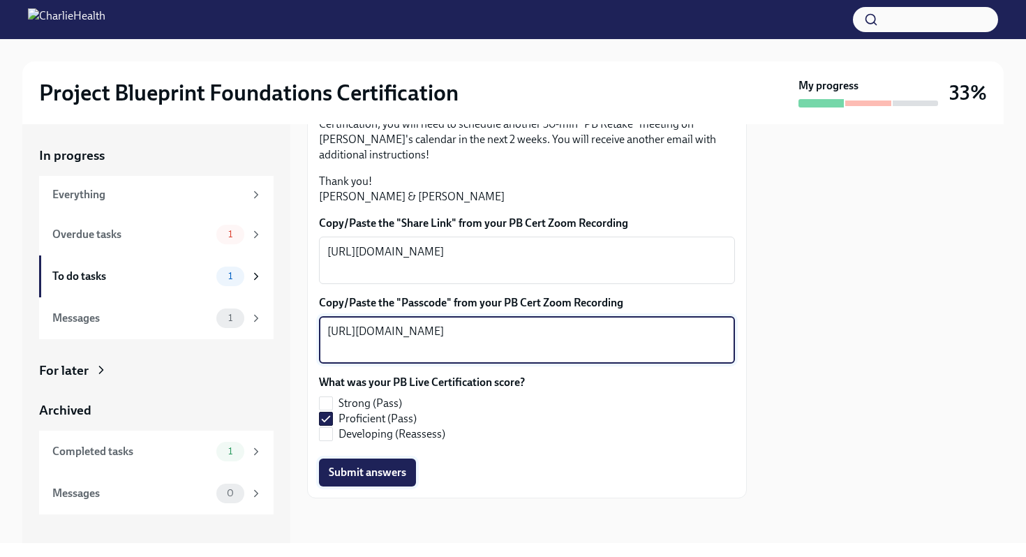 This screenshot has width=1026, height=557. I want to click on label: Copy/Paste the "Passcode" from your PB Cert Zoom Recording, so click(527, 303).